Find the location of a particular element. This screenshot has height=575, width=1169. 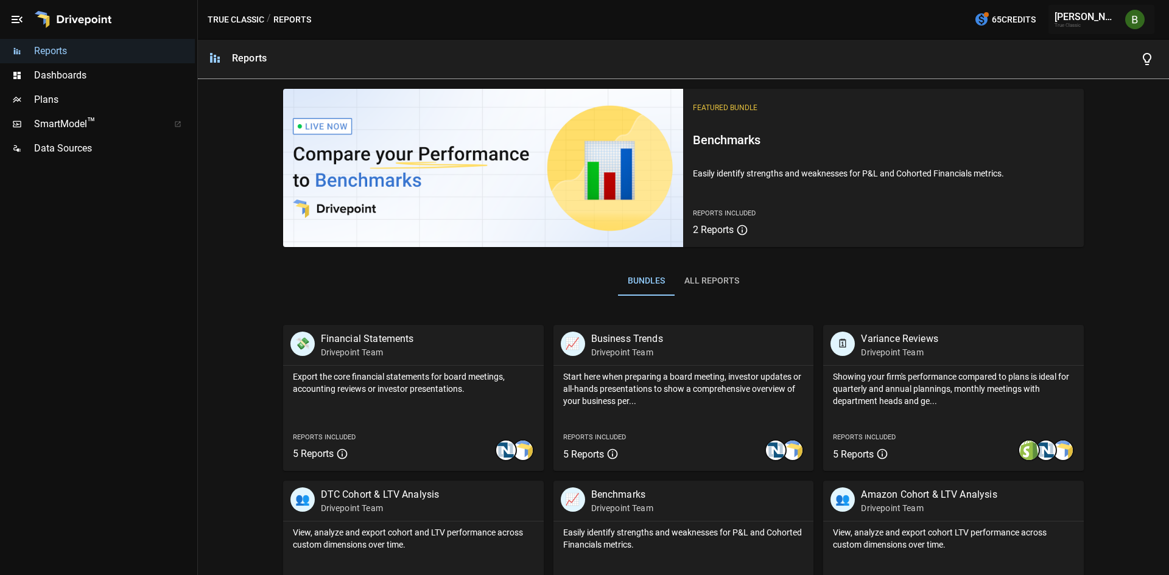

p: Start here when preparing a board meeting, investor updates or all-hands presentations to show a ... is located at coordinates (684, 389).